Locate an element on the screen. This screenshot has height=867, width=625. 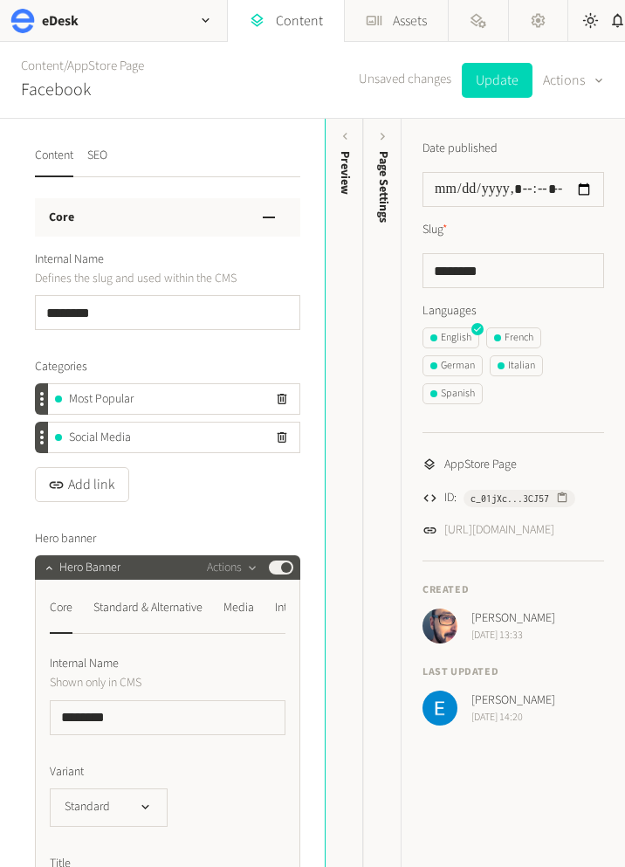
button: Add link is located at coordinates (82, 485).